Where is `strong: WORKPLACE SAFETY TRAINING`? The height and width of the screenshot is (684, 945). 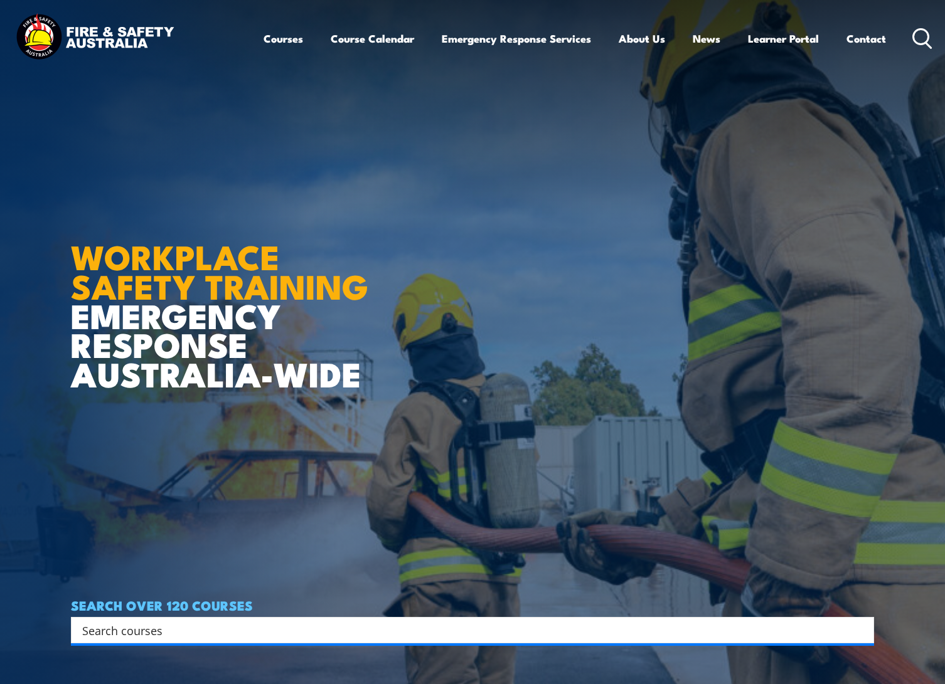 strong: WORKPLACE SAFETY TRAINING is located at coordinates (220, 270).